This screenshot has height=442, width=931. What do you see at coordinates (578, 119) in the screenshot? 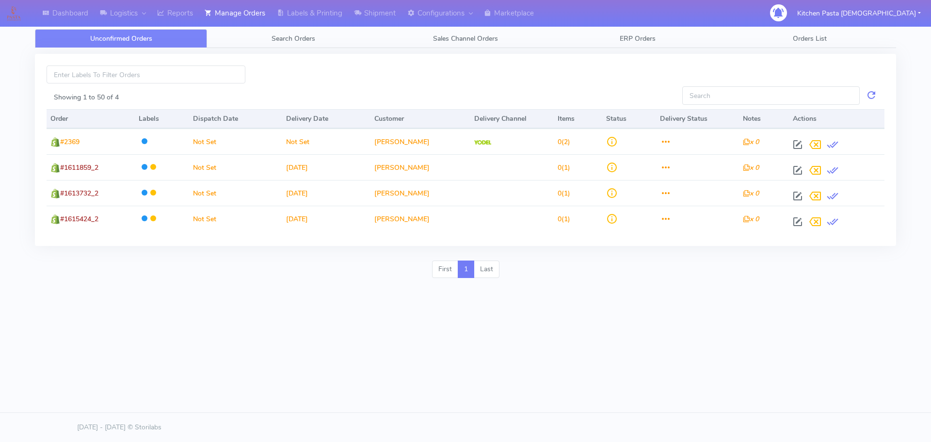
I see `th: Items` at bounding box center [578, 119].